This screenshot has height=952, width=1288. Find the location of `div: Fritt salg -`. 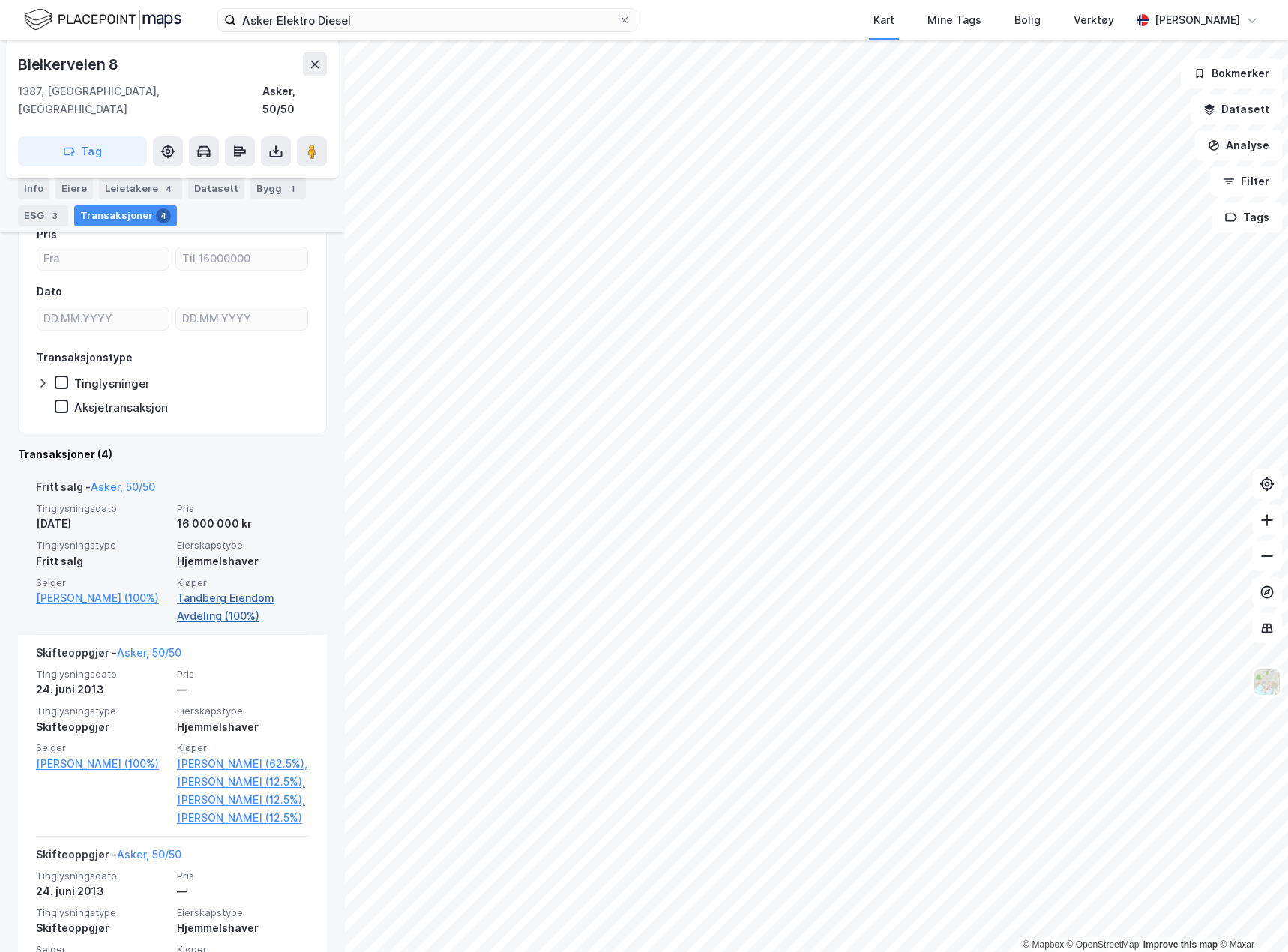

div: Fritt salg - is located at coordinates (95, 491).